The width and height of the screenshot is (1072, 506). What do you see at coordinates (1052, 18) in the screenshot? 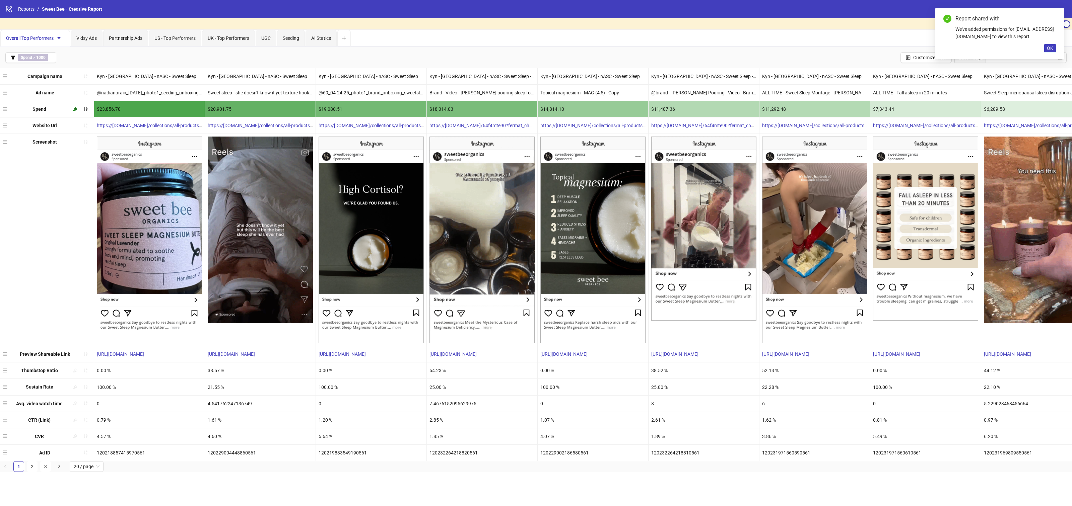
I see `a: Close` at bounding box center [1052, 18].